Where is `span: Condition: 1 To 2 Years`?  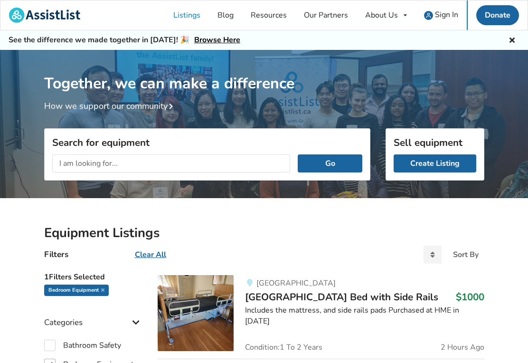
span: Condition: 1 To 2 Years is located at coordinates (283, 347).